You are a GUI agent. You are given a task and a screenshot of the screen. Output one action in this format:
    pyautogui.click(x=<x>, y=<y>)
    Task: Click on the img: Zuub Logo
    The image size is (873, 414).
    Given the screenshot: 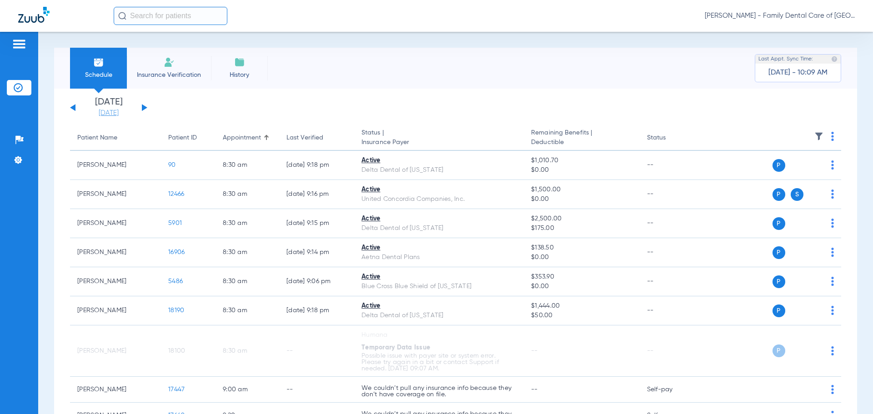 What is the action you would take?
    pyautogui.click(x=34, y=15)
    